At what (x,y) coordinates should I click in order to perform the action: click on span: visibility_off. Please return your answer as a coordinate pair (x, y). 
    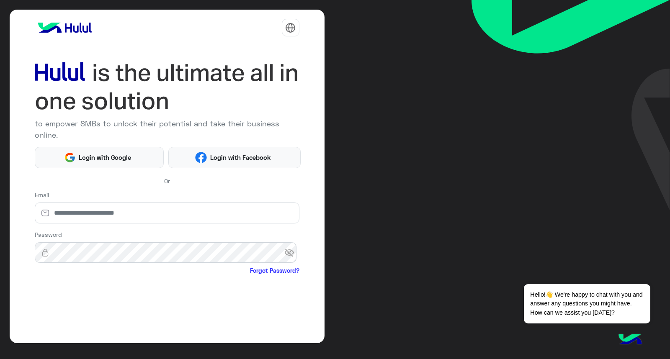
    Looking at the image, I should click on (292, 253).